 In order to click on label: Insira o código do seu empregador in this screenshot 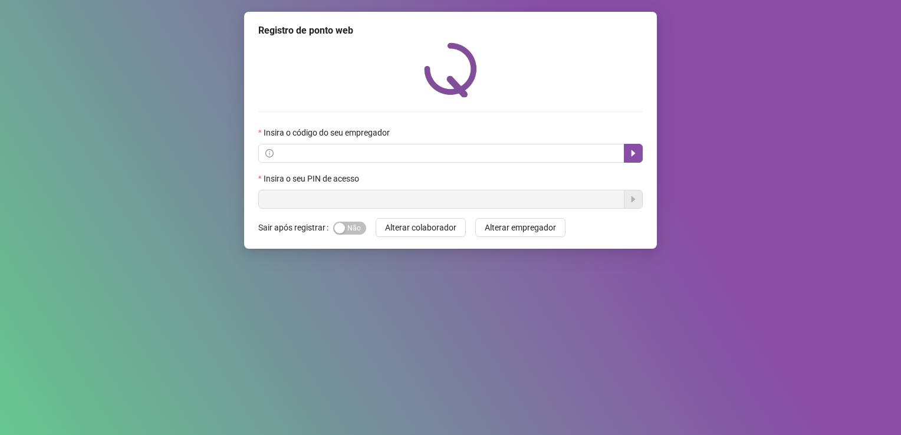, I will do `click(328, 133)`.